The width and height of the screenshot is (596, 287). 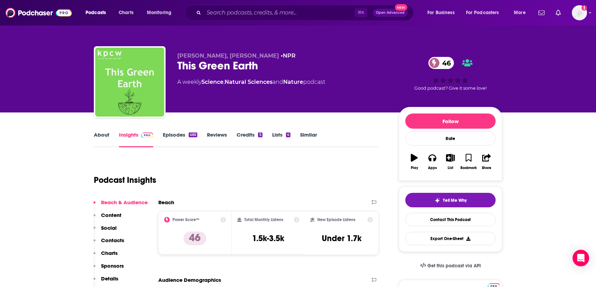 What do you see at coordinates (120, 205) in the screenshot?
I see `button: Reach & Audience` at bounding box center [120, 205].